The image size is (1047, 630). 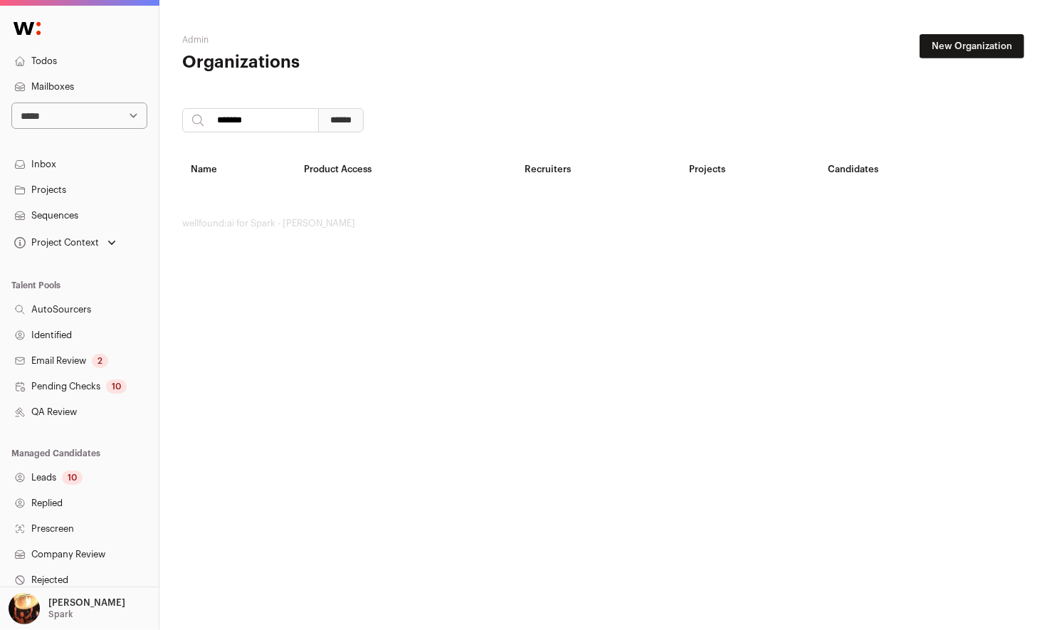 I want to click on img: Wellfound, so click(x=27, y=28).